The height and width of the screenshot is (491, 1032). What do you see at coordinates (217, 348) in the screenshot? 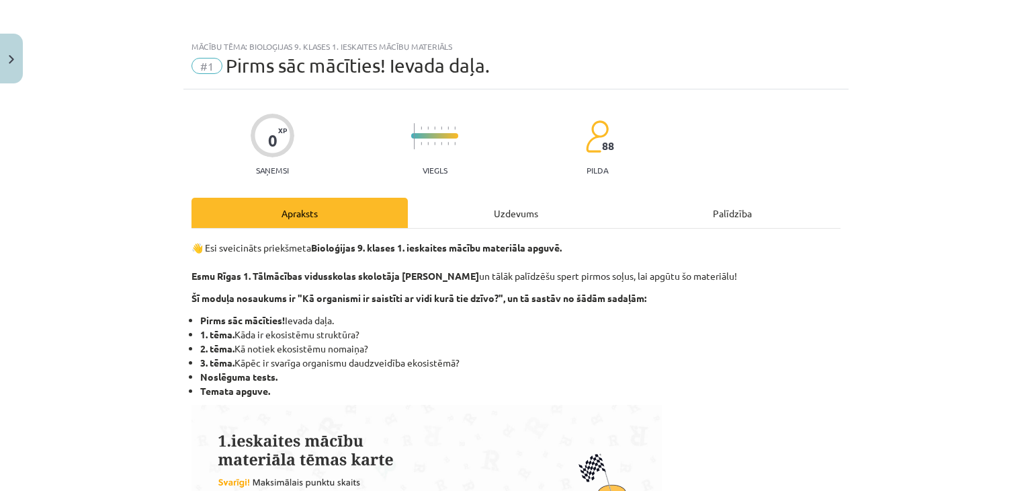
I see `strong: 2. tēma.` at bounding box center [217, 348].